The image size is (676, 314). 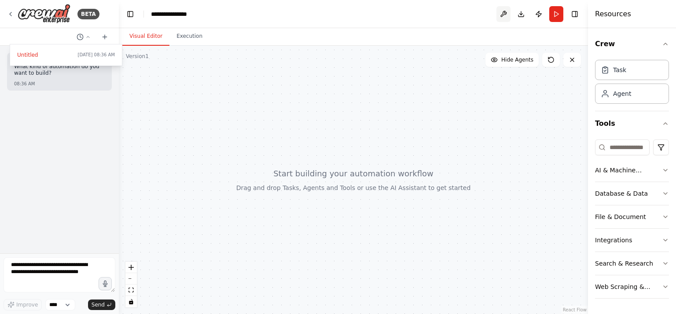 What do you see at coordinates (130, 14) in the screenshot?
I see `button: Hide left sidebar` at bounding box center [130, 14].